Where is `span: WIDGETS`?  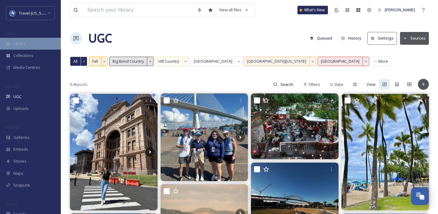
span: WIDGETS is located at coordinates (13, 127).